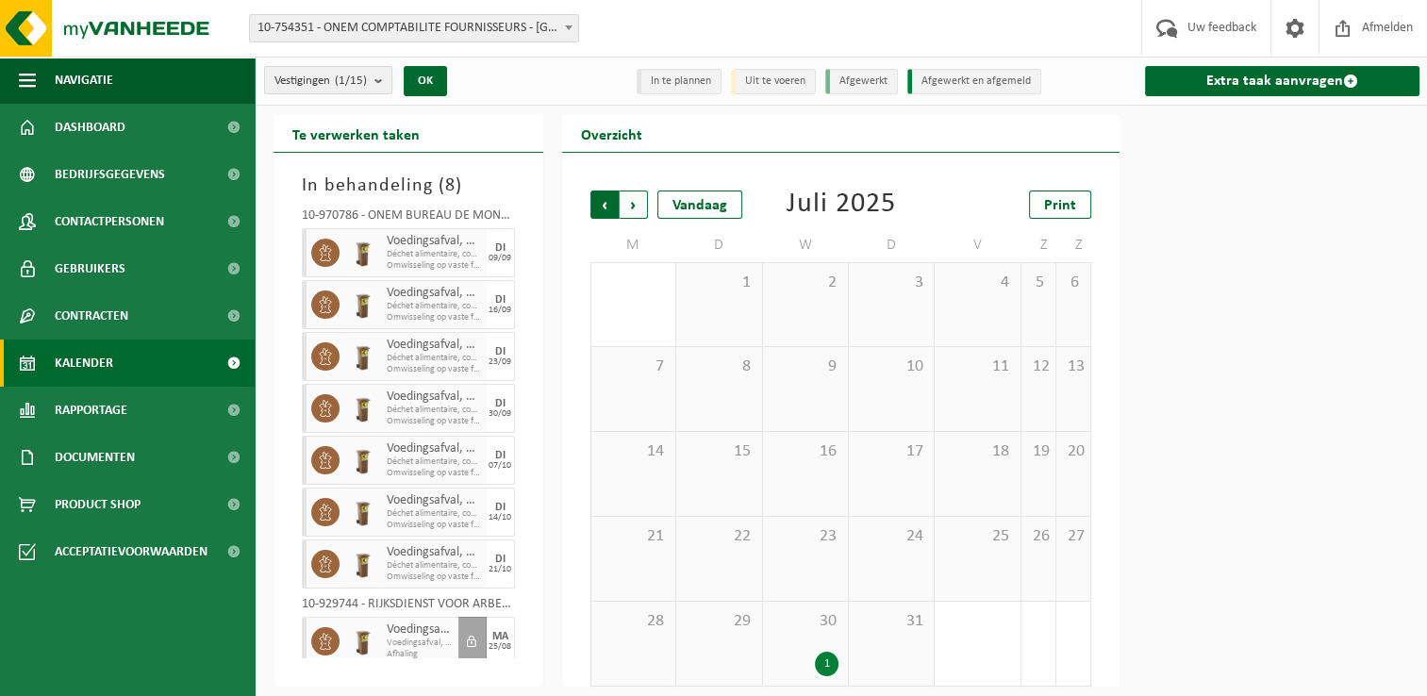 The height and width of the screenshot is (696, 1427). Describe the element at coordinates (1073, 283) in the screenshot. I see `span: 6` at that location.